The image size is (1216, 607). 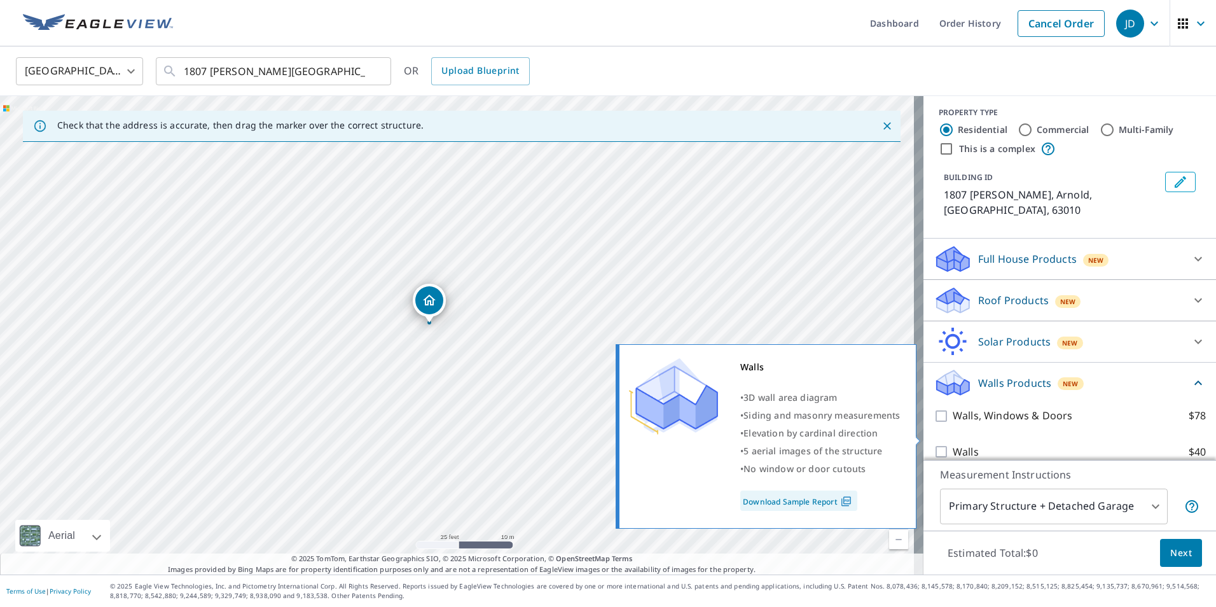 What do you see at coordinates (26, 591) in the screenshot?
I see `a: Terms of Use` at bounding box center [26, 591].